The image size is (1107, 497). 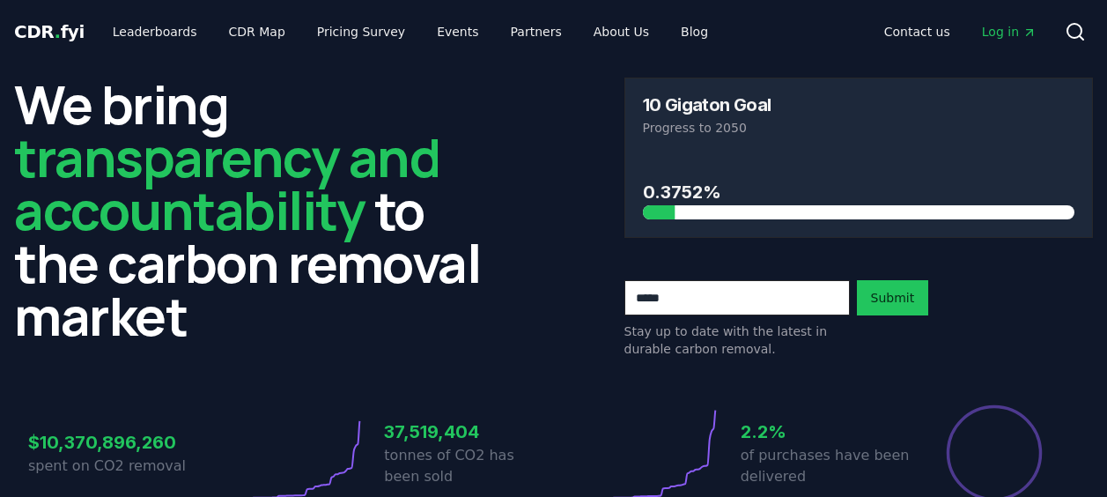 What do you see at coordinates (361, 32) in the screenshot?
I see `a: Pricing Survey` at bounding box center [361, 32].